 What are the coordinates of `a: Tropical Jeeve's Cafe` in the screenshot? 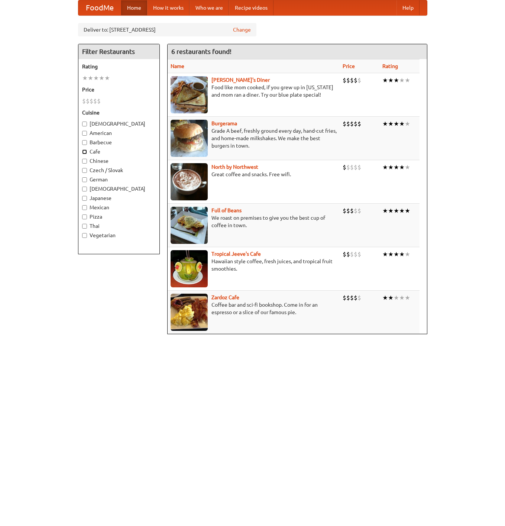 It's located at (236, 254).